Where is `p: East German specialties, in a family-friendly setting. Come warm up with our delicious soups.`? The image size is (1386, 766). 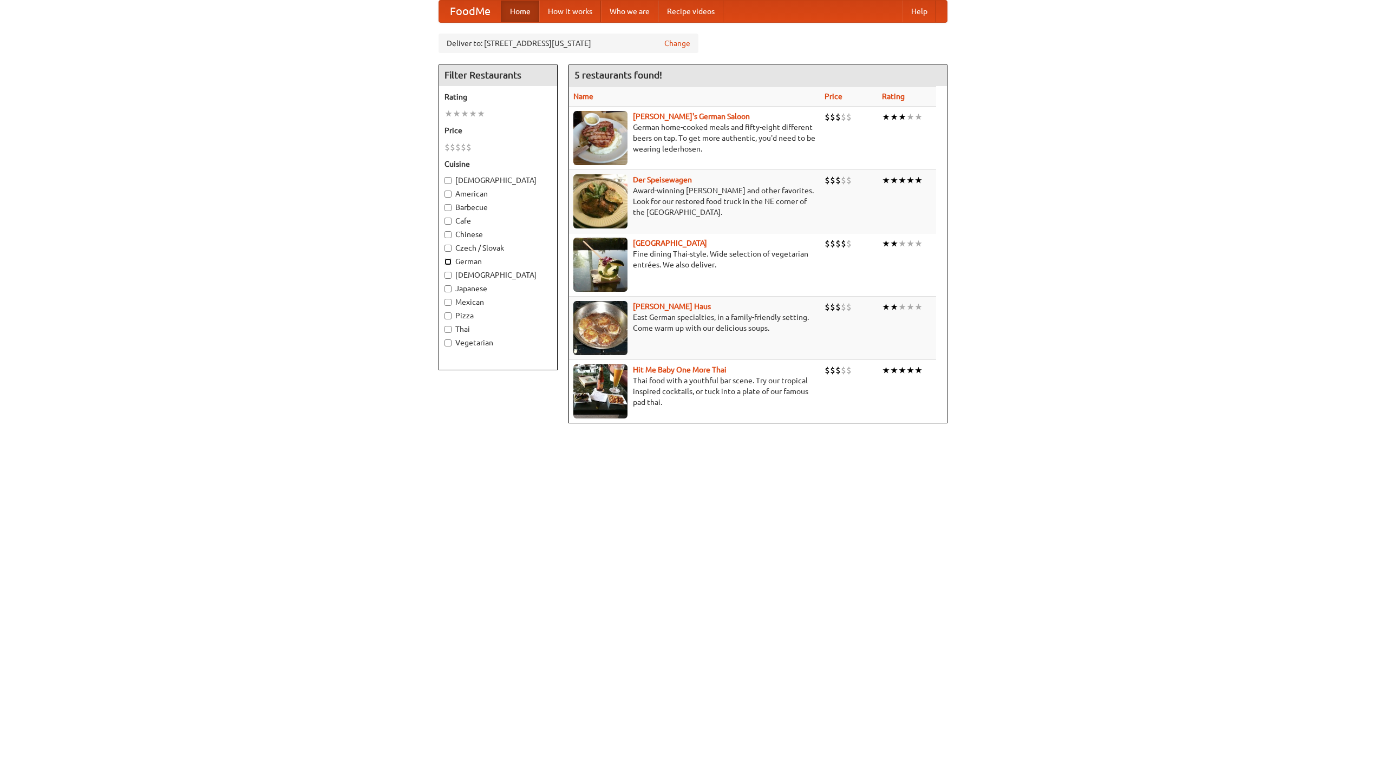 p: East German specialties, in a family-friendly setting. Come warm up with our delicious soups. is located at coordinates (695, 323).